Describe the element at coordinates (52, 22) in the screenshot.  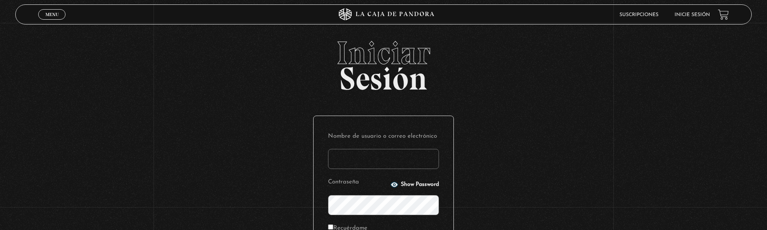
I see `span: Cerrar` at that location.